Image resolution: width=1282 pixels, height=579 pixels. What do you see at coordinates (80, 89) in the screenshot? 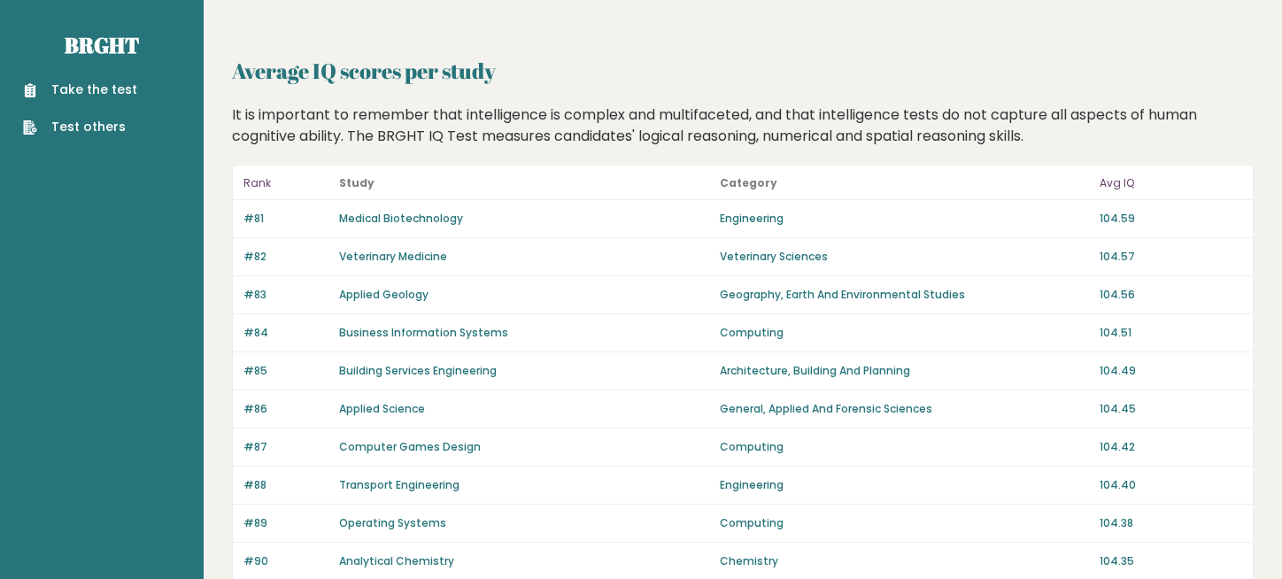
I see `a: Take the test` at bounding box center [80, 89].